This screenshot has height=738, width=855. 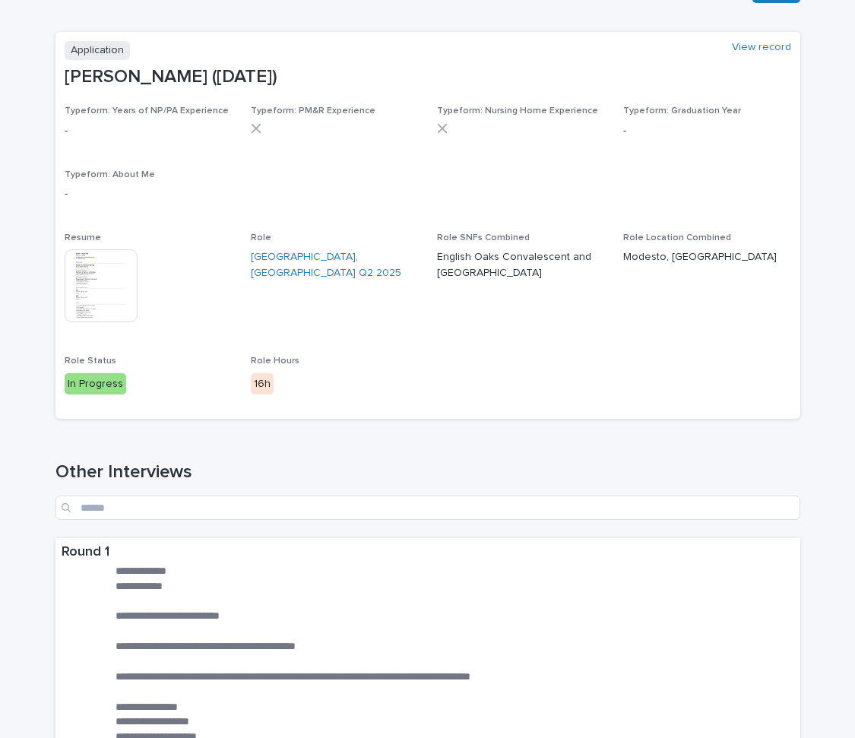 What do you see at coordinates (83, 238) in the screenshot?
I see `span: Resume` at bounding box center [83, 238].